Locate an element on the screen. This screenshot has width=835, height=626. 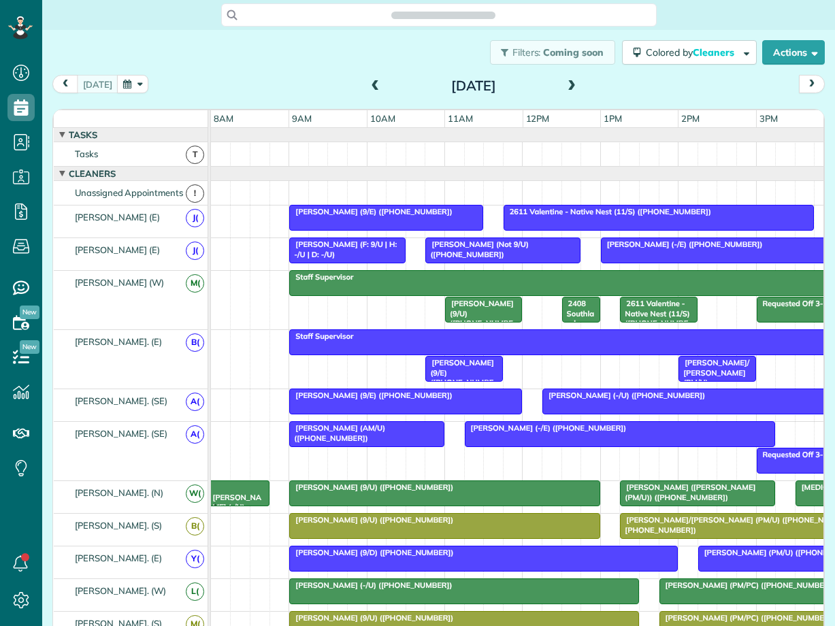
span: 10am is located at coordinates (382, 118).